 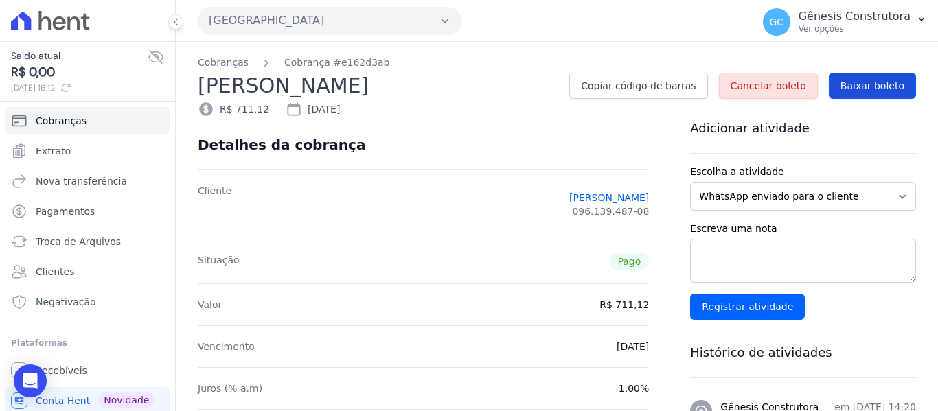 I want to click on span: R$ 0,00, so click(x=79, y=72).